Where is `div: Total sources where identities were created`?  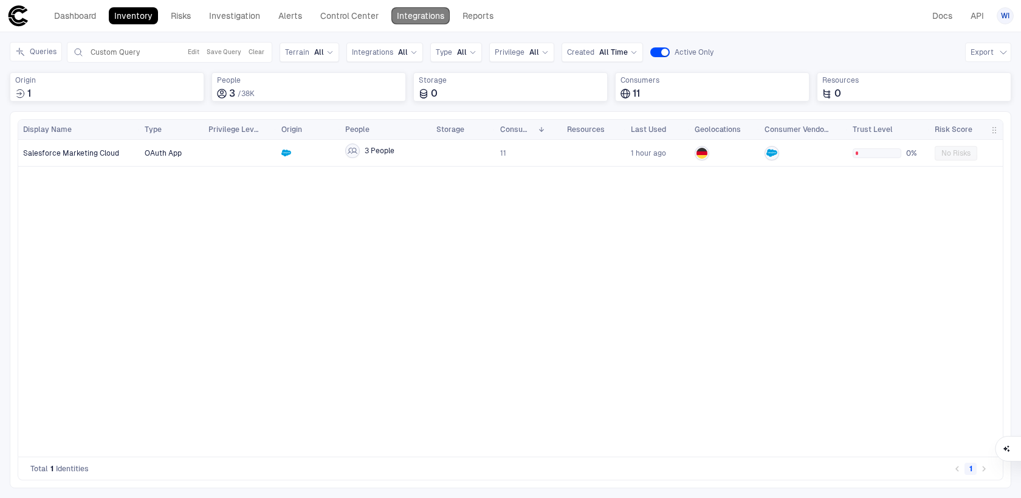 div: Total sources where identities were created is located at coordinates (107, 87).